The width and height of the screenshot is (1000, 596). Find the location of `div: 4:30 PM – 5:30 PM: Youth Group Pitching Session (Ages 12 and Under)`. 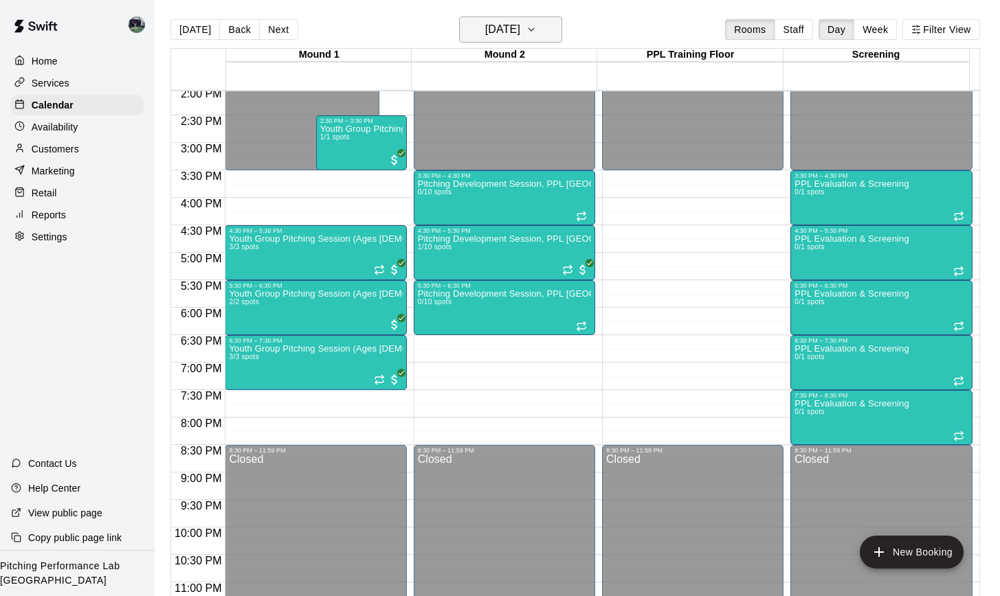

div: 4:30 PM – 5:30 PM: Youth Group Pitching Session (Ages 12 and Under) is located at coordinates (315, 253).